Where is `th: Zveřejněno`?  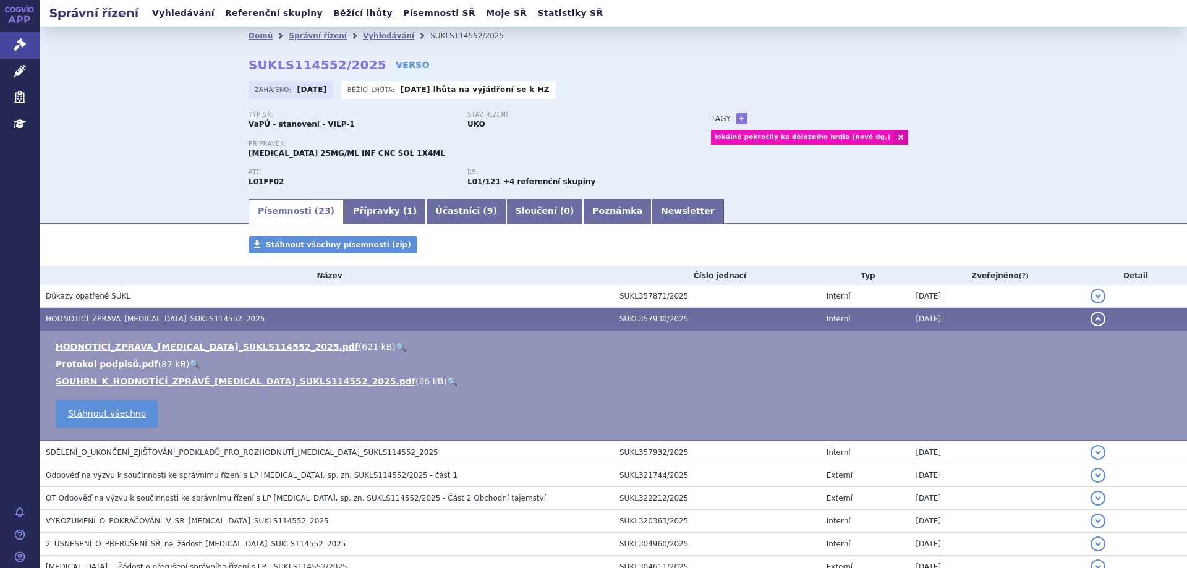
th: Zveřejněno is located at coordinates (997, 276).